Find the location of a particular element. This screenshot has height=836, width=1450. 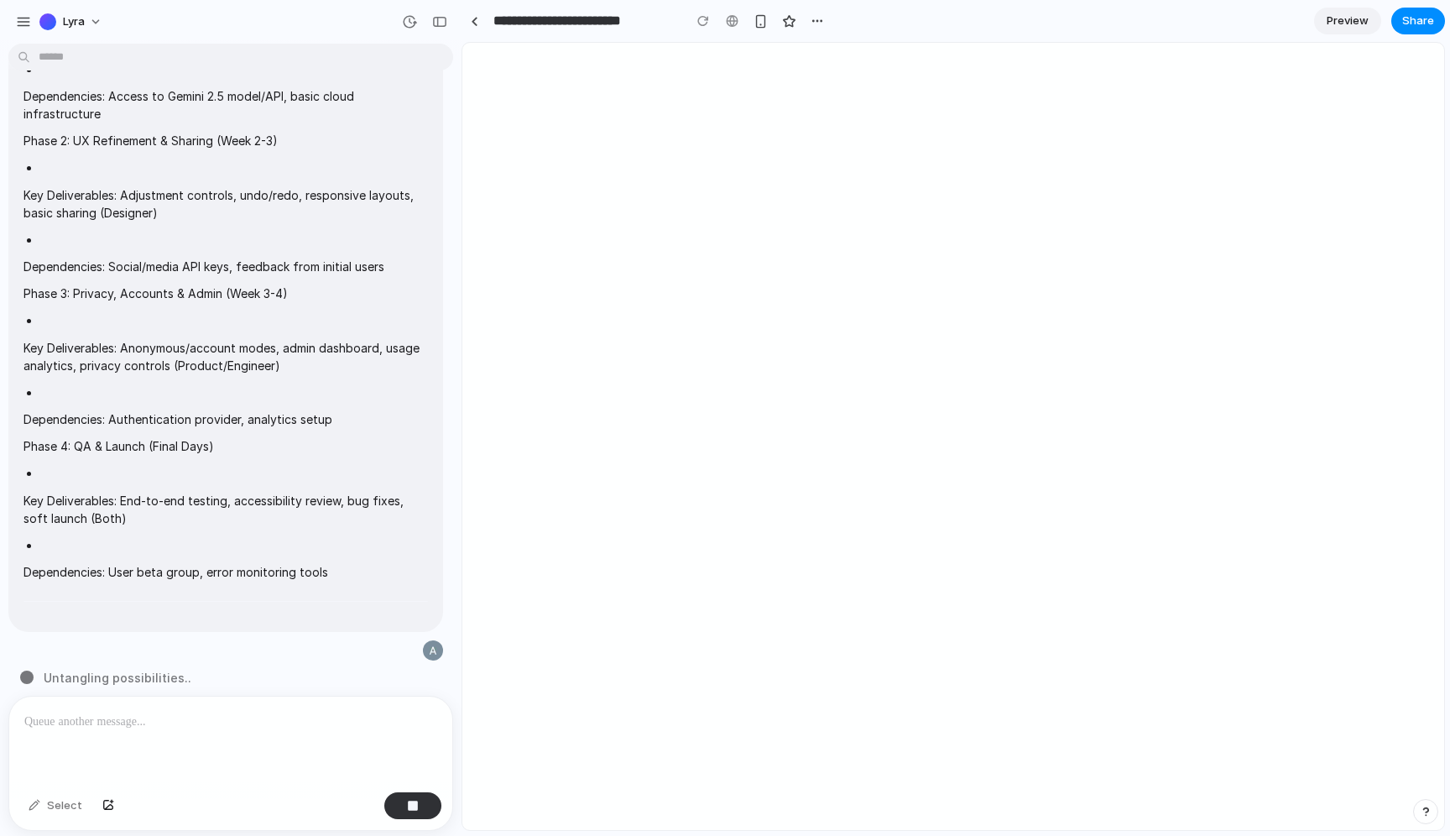

p: Phase 3: Privacy, Accounts & Admin (Week 3-4) is located at coordinates (226, 293).